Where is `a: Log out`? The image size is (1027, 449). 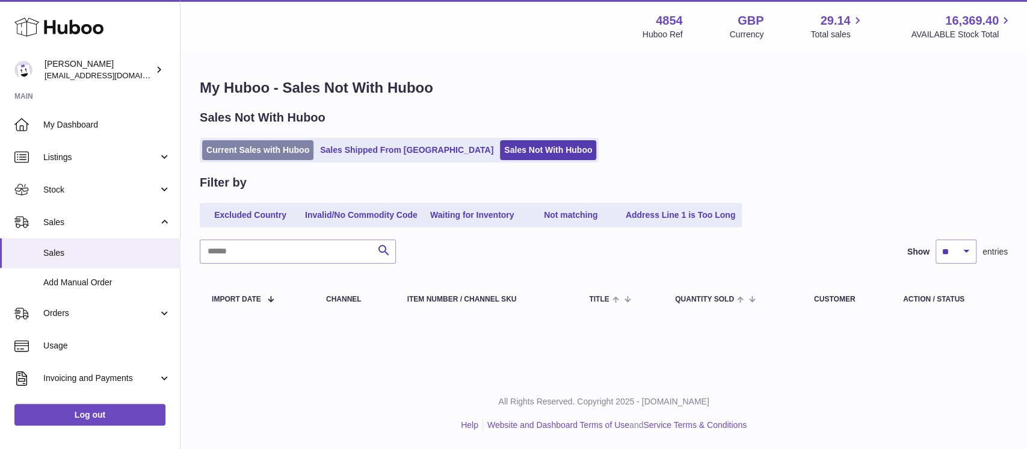
a: Log out is located at coordinates (90, 415).